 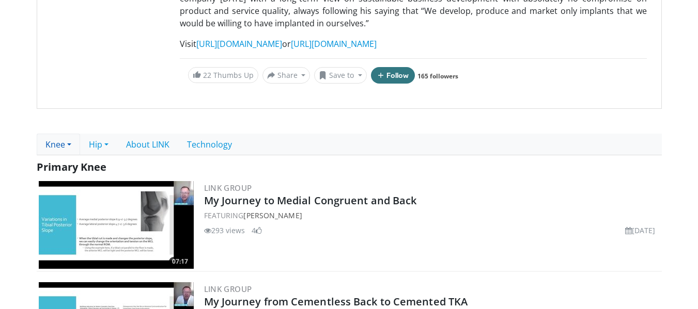 I want to click on span: 07:17, so click(x=180, y=262).